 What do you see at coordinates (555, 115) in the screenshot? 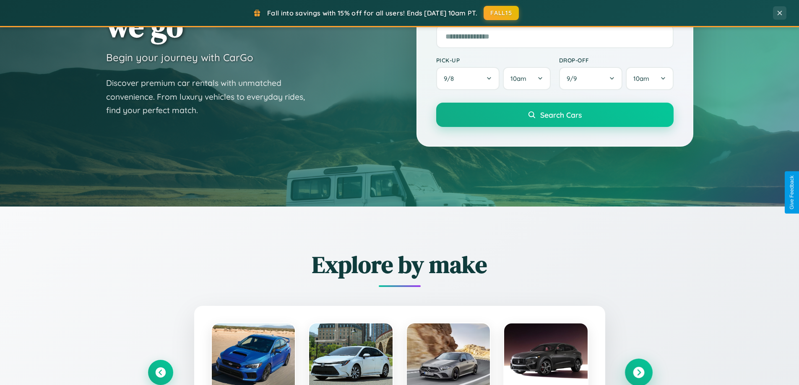
I see `button: Search Cars` at bounding box center [555, 115].